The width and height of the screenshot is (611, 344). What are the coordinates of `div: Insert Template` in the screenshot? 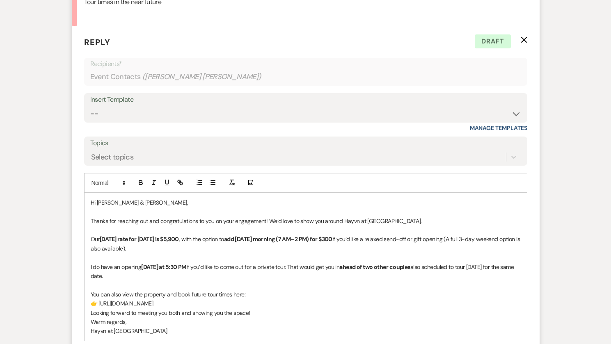 It's located at (306, 100).